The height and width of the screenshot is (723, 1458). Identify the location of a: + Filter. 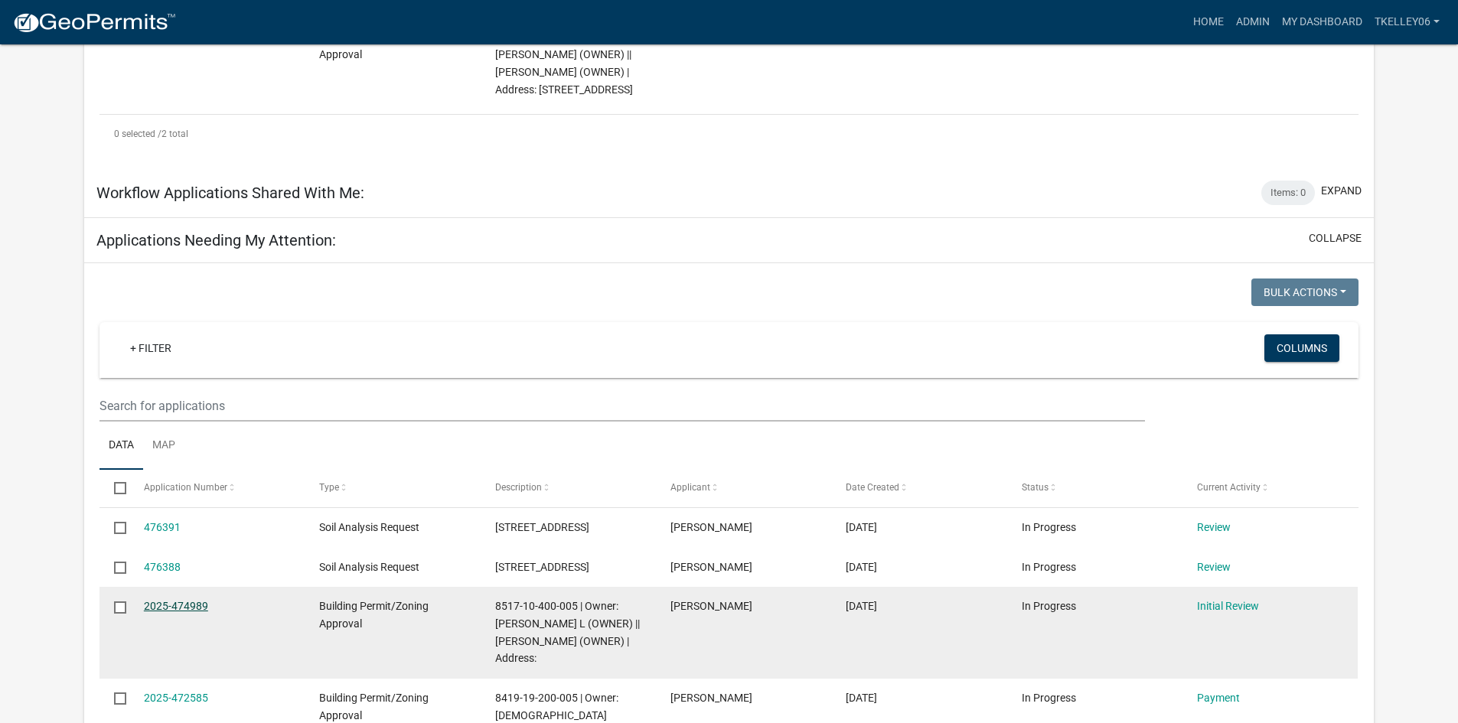
(151, 348).